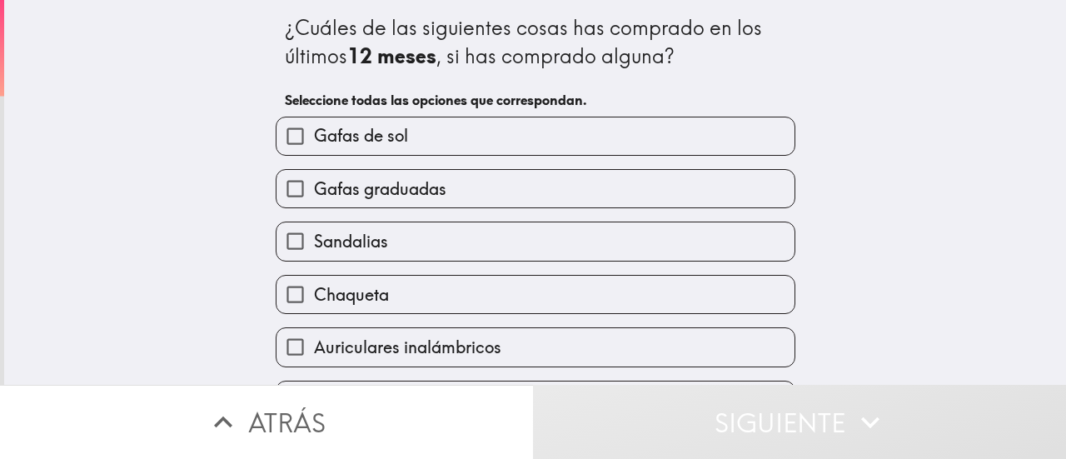  I want to click on b: 12 meses, so click(391, 56).